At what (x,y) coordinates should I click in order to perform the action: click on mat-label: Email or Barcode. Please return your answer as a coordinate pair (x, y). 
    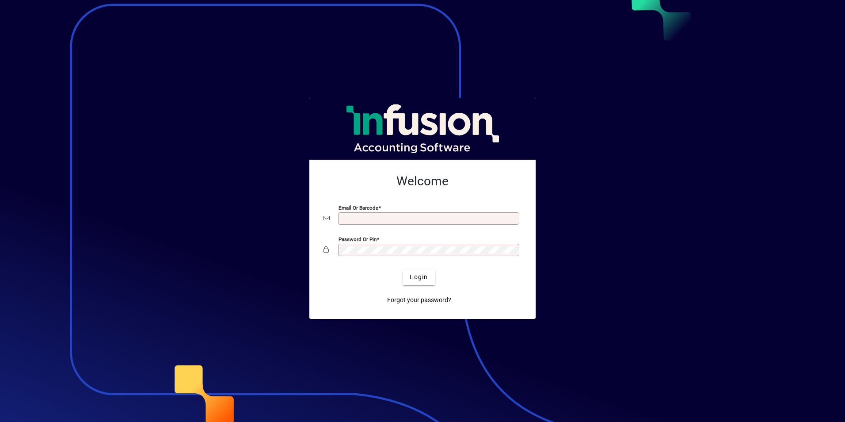
    Looking at the image, I should click on (359, 207).